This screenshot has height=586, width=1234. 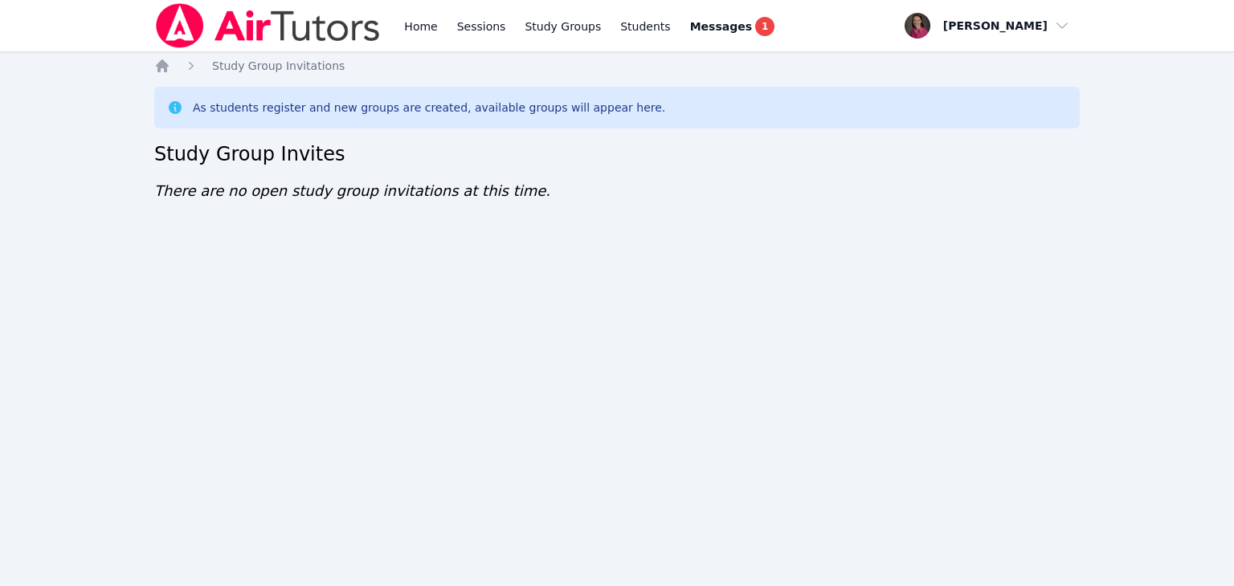 I want to click on span: Study Group Invitations, so click(x=278, y=66).